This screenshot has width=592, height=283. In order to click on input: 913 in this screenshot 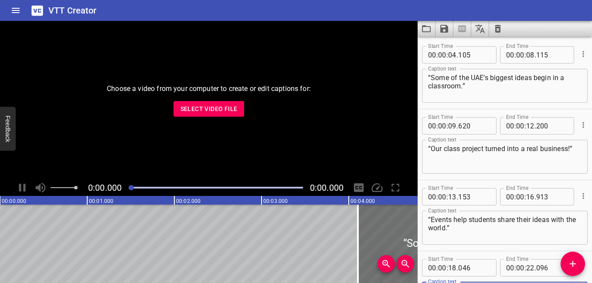, I will do `click(552, 197)`.